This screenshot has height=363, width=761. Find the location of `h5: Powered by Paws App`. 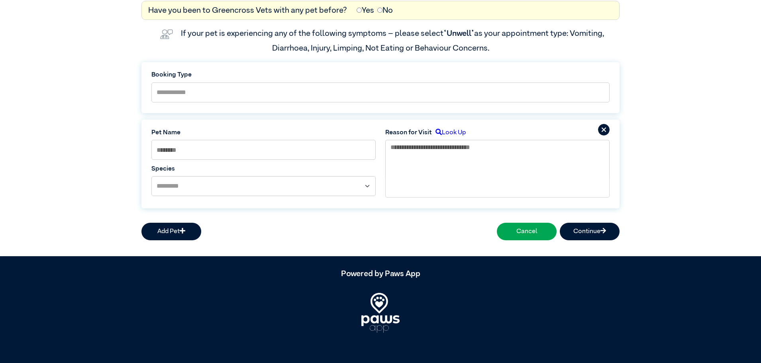

h5: Powered by Paws App is located at coordinates (381, 274).